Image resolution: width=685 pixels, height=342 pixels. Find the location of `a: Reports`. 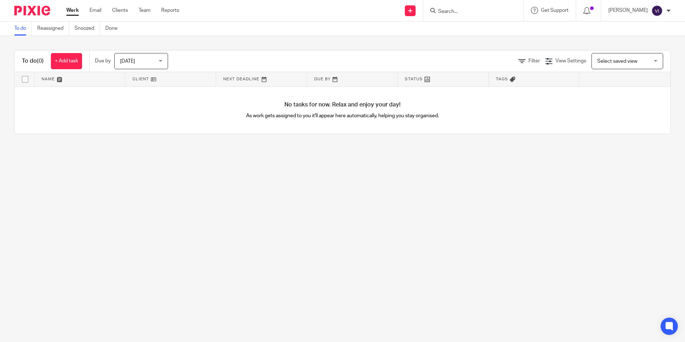

a: Reports is located at coordinates (170, 10).